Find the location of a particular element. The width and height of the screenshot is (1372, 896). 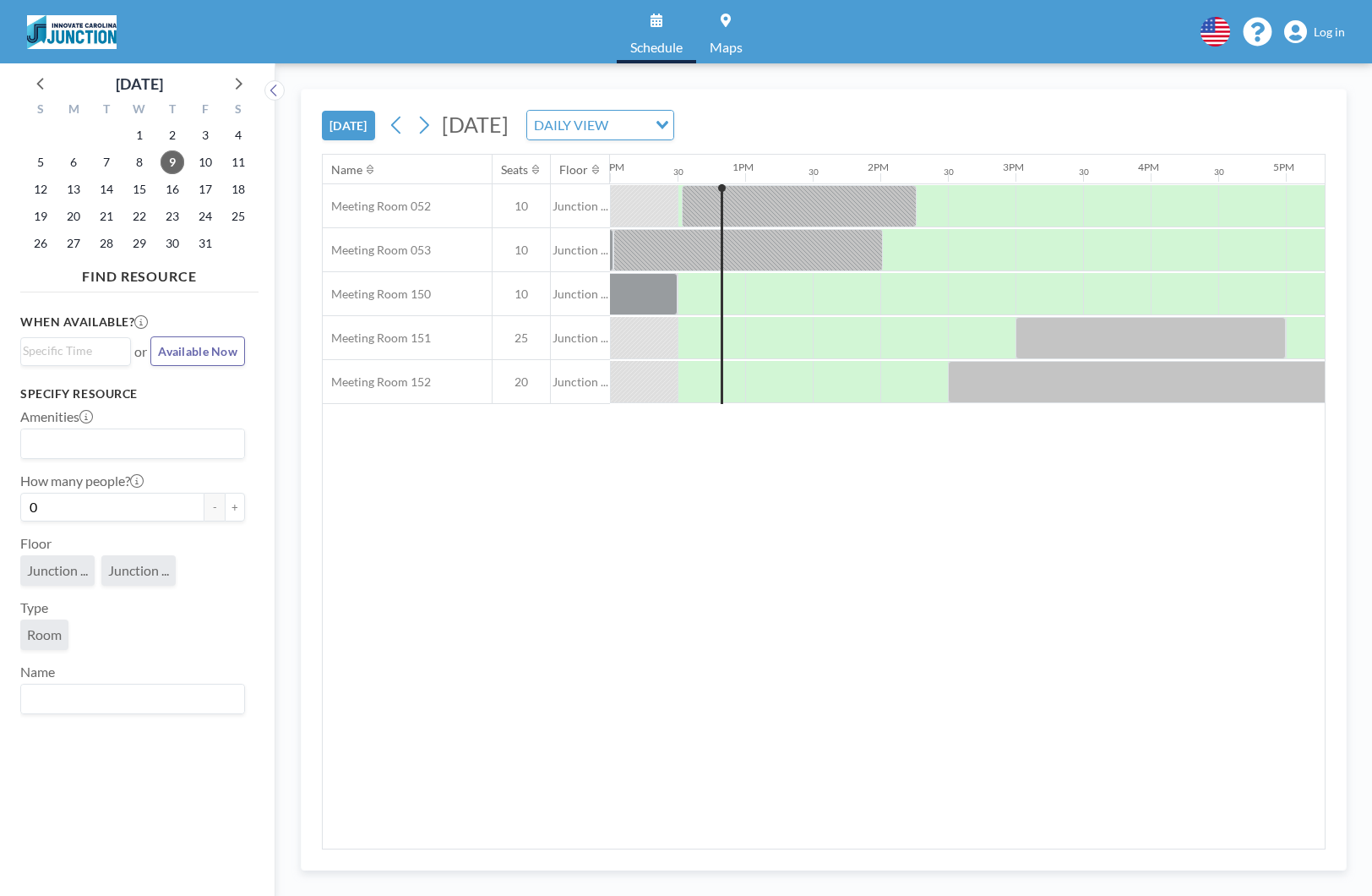

span: Monday, October 27, 2025 is located at coordinates (74, 244).